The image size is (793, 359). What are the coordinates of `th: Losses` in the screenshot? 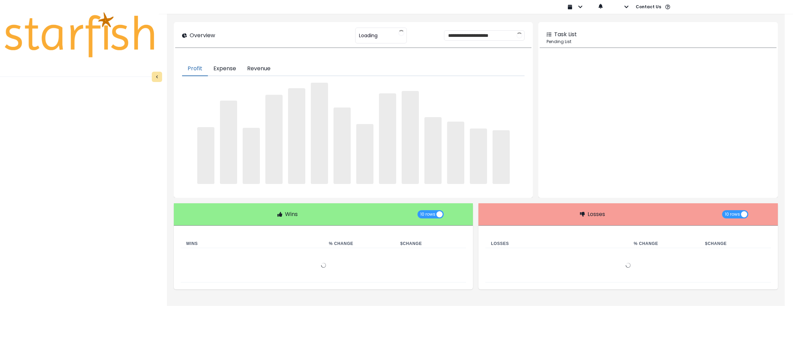 It's located at (557, 243).